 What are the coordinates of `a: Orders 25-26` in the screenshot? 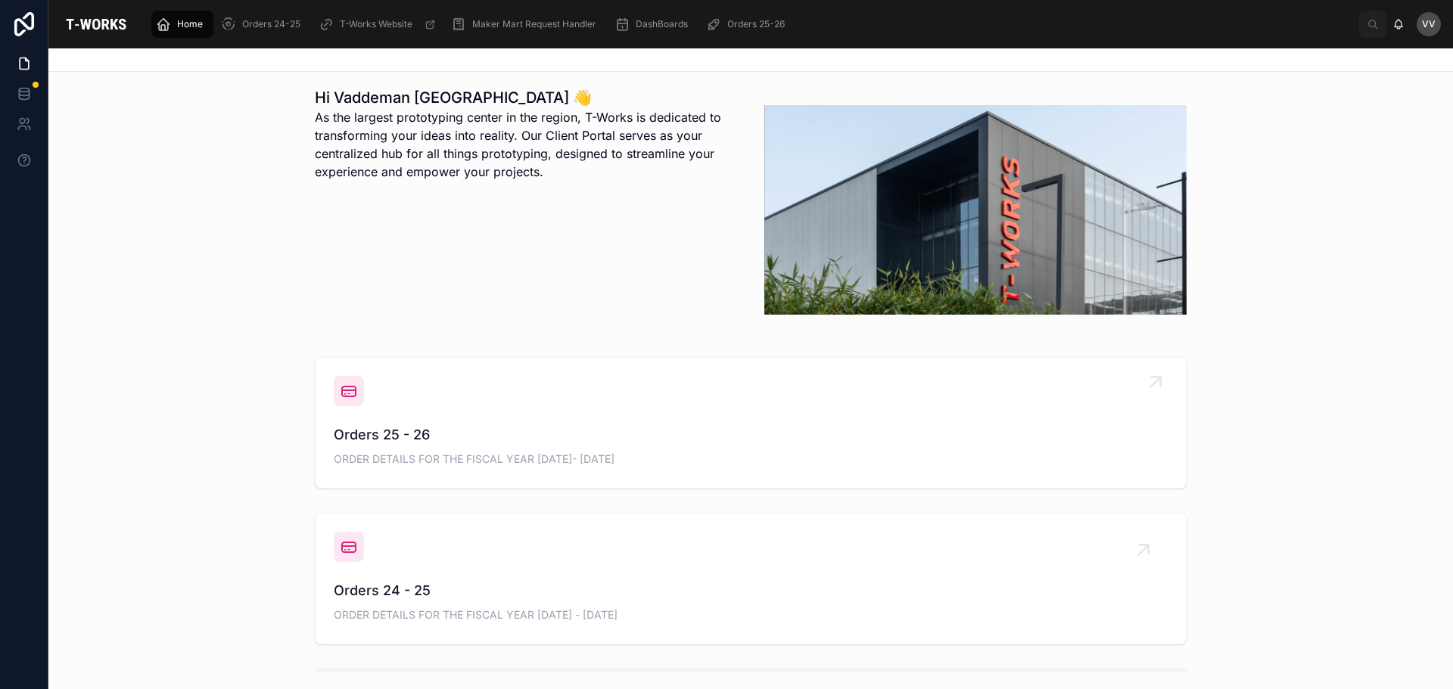 It's located at (748, 24).